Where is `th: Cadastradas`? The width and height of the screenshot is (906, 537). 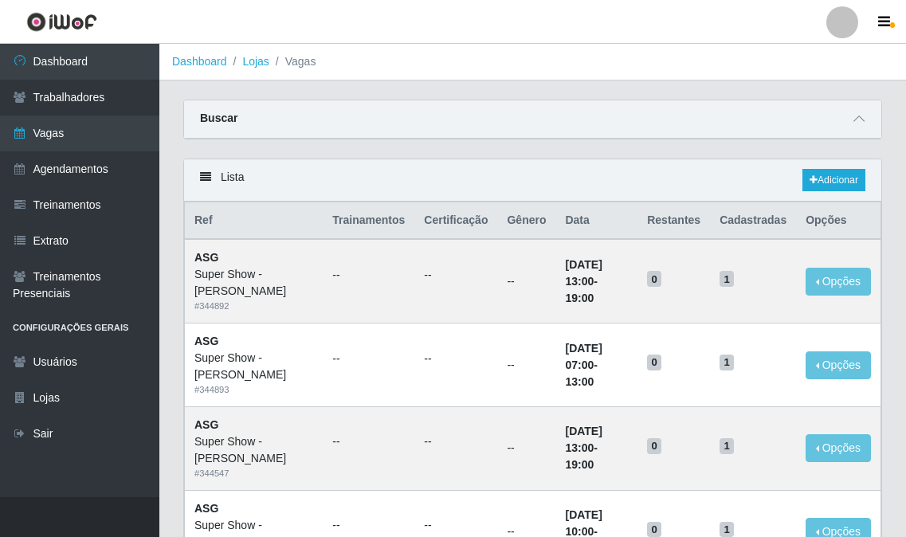 th: Cadastradas is located at coordinates (753, 221).